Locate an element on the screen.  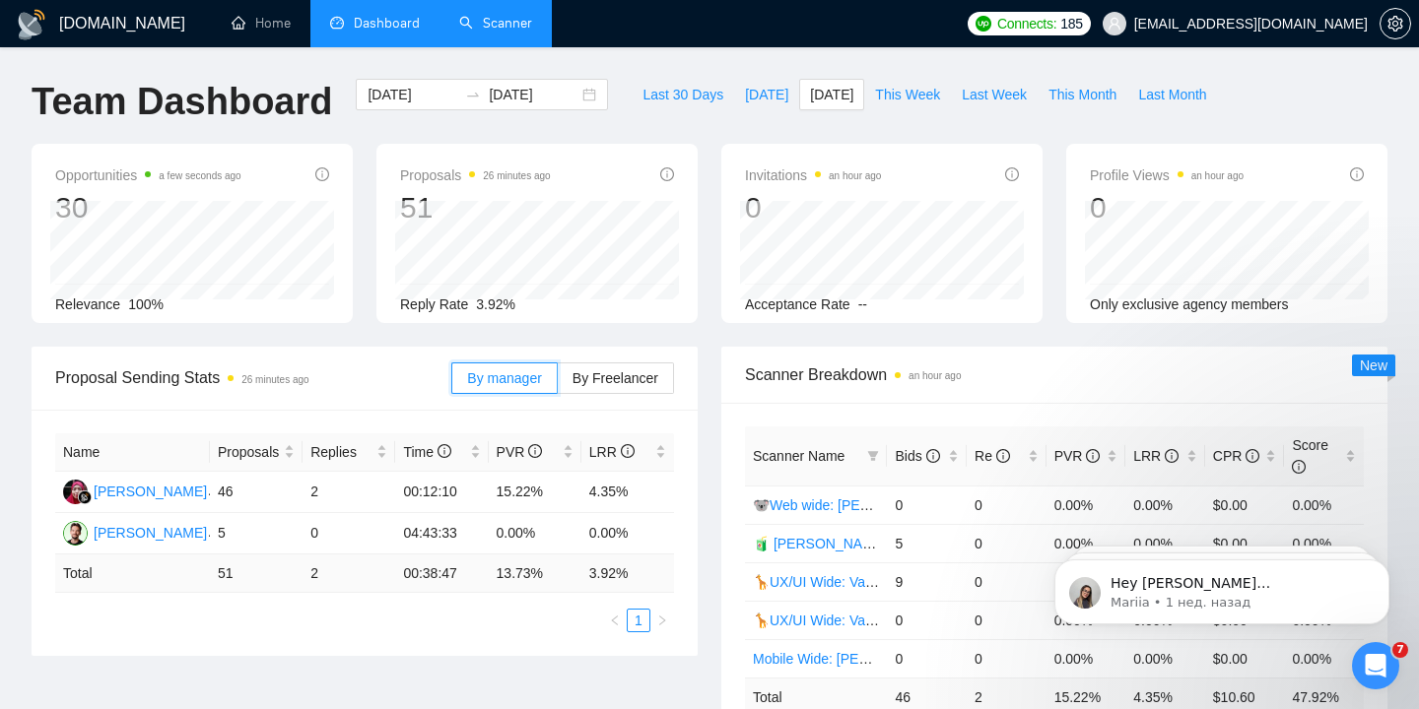
span: Time is located at coordinates (427, 452).